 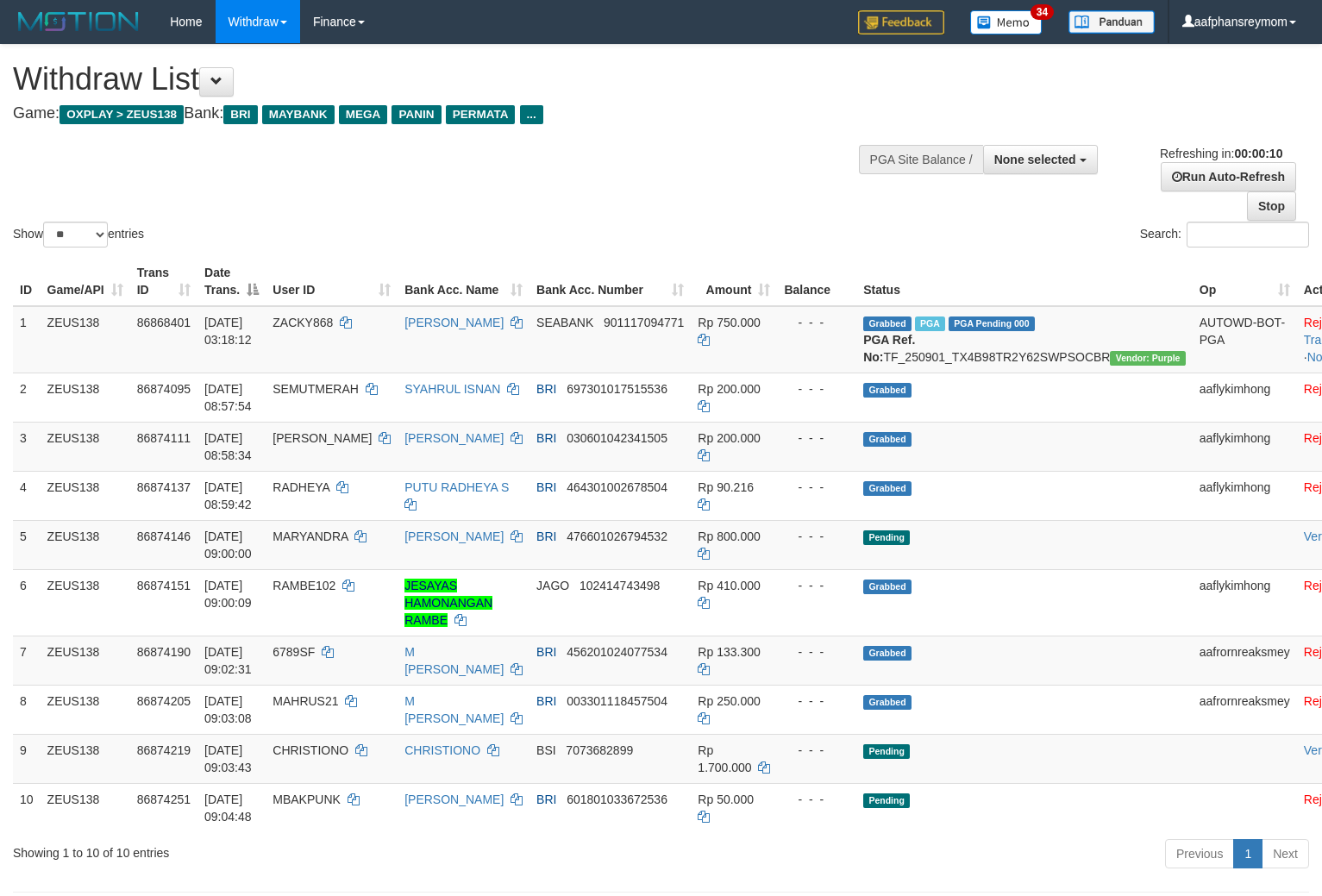 What do you see at coordinates (443, 751) in the screenshot?
I see `a: CHRISTIONO` at bounding box center [443, 751].